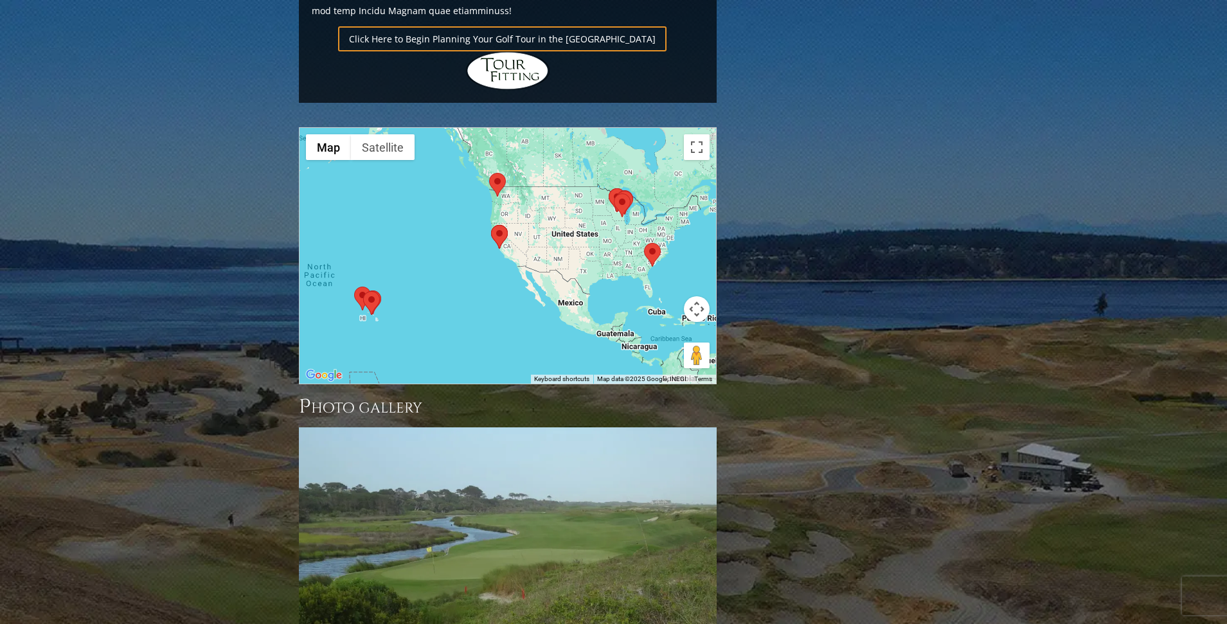 The height and width of the screenshot is (624, 1227). I want to click on h3: Photo Gallery, so click(508, 407).